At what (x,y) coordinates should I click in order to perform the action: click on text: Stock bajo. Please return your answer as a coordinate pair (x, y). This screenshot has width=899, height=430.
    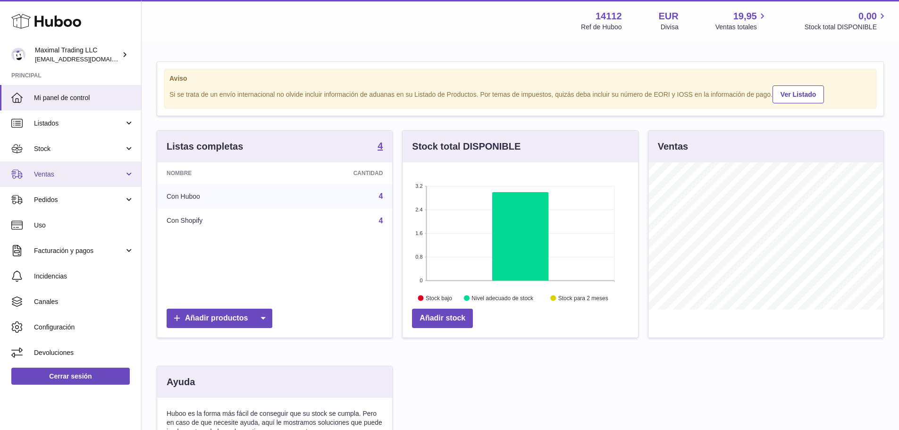
    Looking at the image, I should click on (439, 298).